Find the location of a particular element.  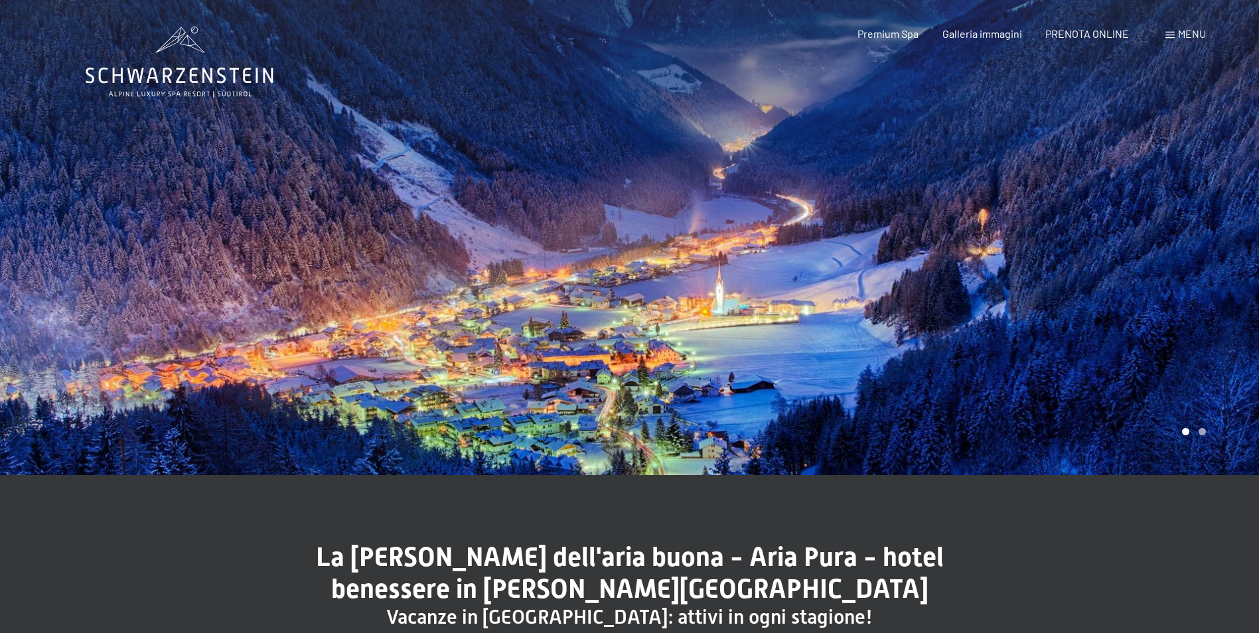

a: Galleria immagini is located at coordinates (982, 33).